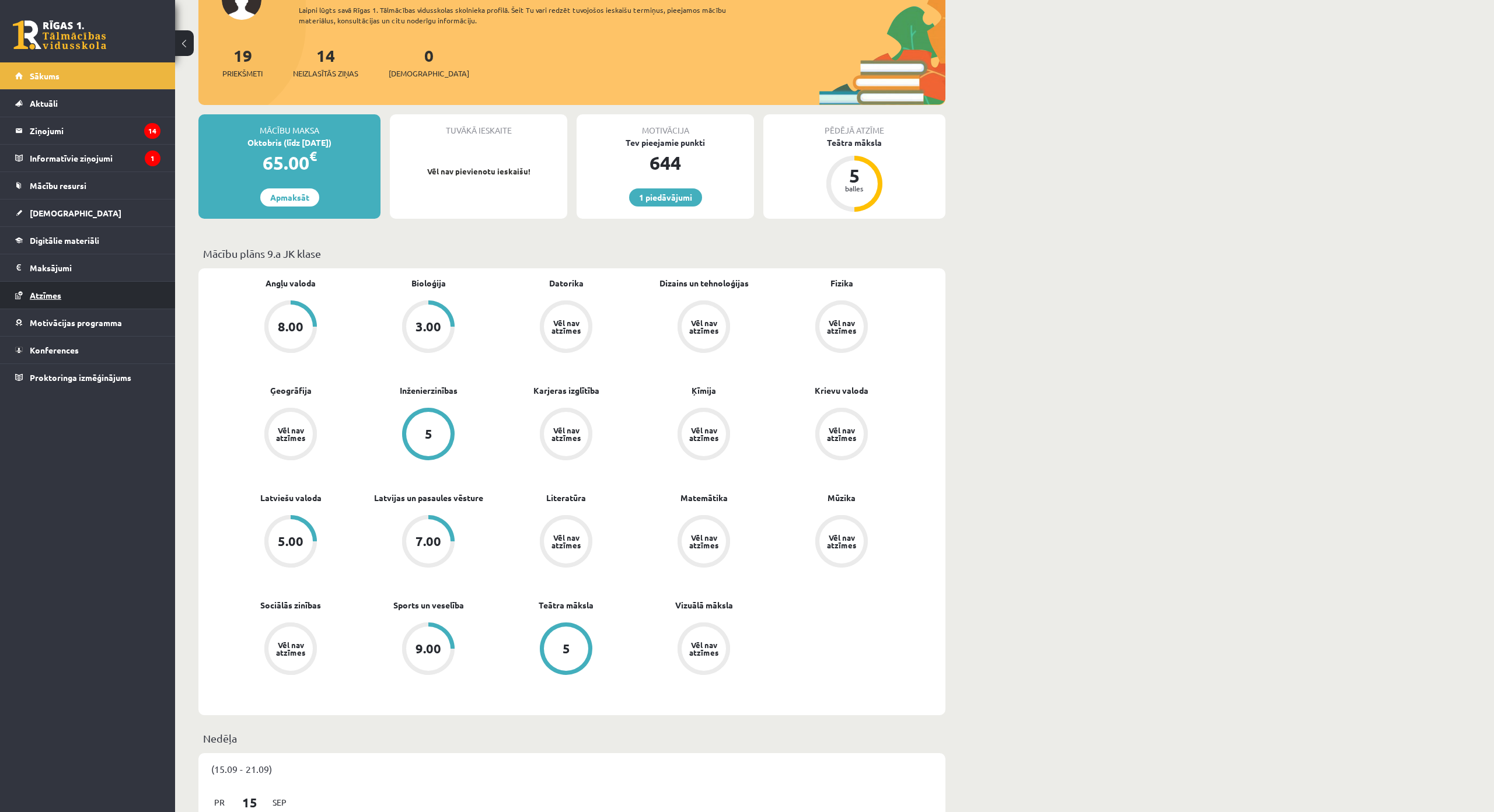  I want to click on div: Laipni lūgts savā Rīgas 1. Tālmācības vidusskolas skolnieka profilā. Šeit Tu vari redzēt tuvojošo..., so click(523, 15).